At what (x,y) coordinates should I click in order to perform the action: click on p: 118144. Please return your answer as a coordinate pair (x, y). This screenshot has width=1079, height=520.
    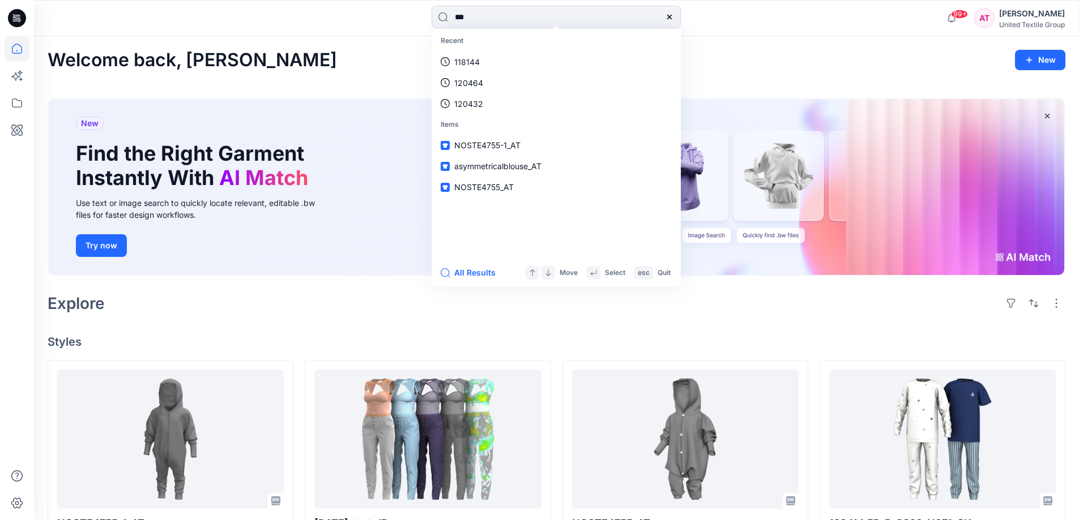
    Looking at the image, I should click on (467, 62).